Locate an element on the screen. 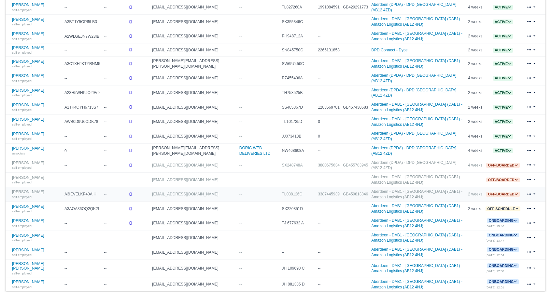 The height and width of the screenshot is (292, 551). td: 3880675634 is located at coordinates (329, 165).